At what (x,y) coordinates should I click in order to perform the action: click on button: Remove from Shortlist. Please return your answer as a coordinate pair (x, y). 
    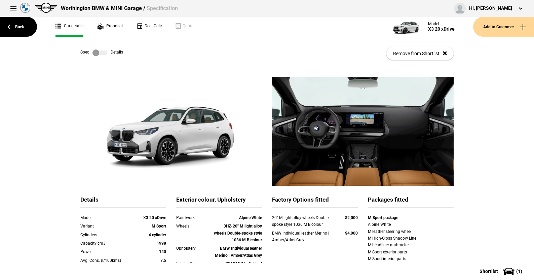
    Looking at the image, I should click on (420, 53).